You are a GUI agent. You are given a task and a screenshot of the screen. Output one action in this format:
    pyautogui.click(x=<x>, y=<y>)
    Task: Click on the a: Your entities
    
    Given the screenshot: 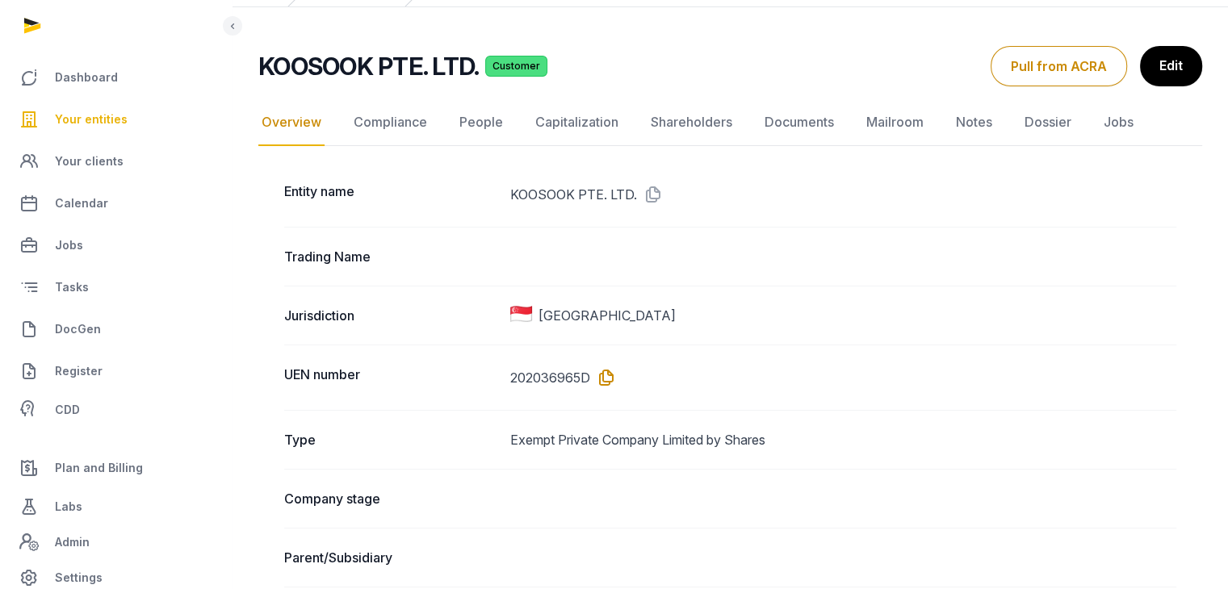 What is the action you would take?
    pyautogui.click(x=115, y=119)
    